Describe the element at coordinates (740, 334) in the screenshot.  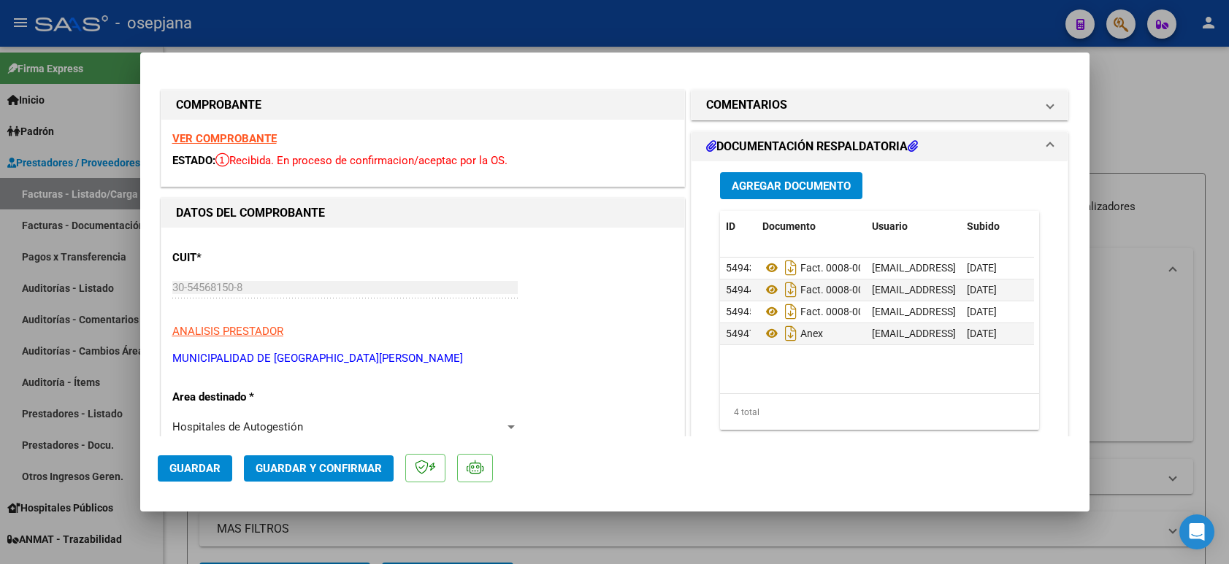
I see `span: 54947` at that location.